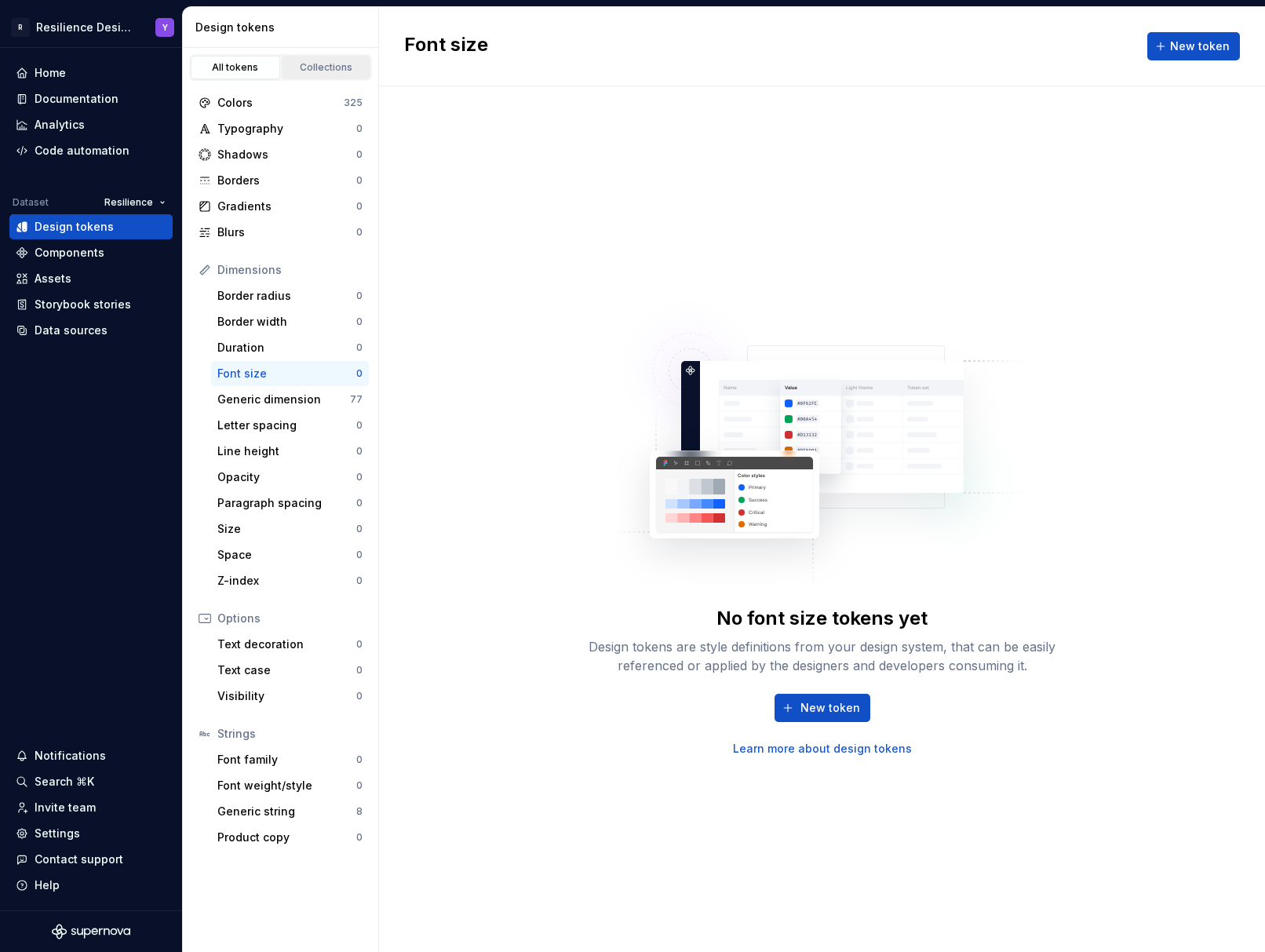  Describe the element at coordinates (69, 253) in the screenshot. I see `div: Components` at that location.